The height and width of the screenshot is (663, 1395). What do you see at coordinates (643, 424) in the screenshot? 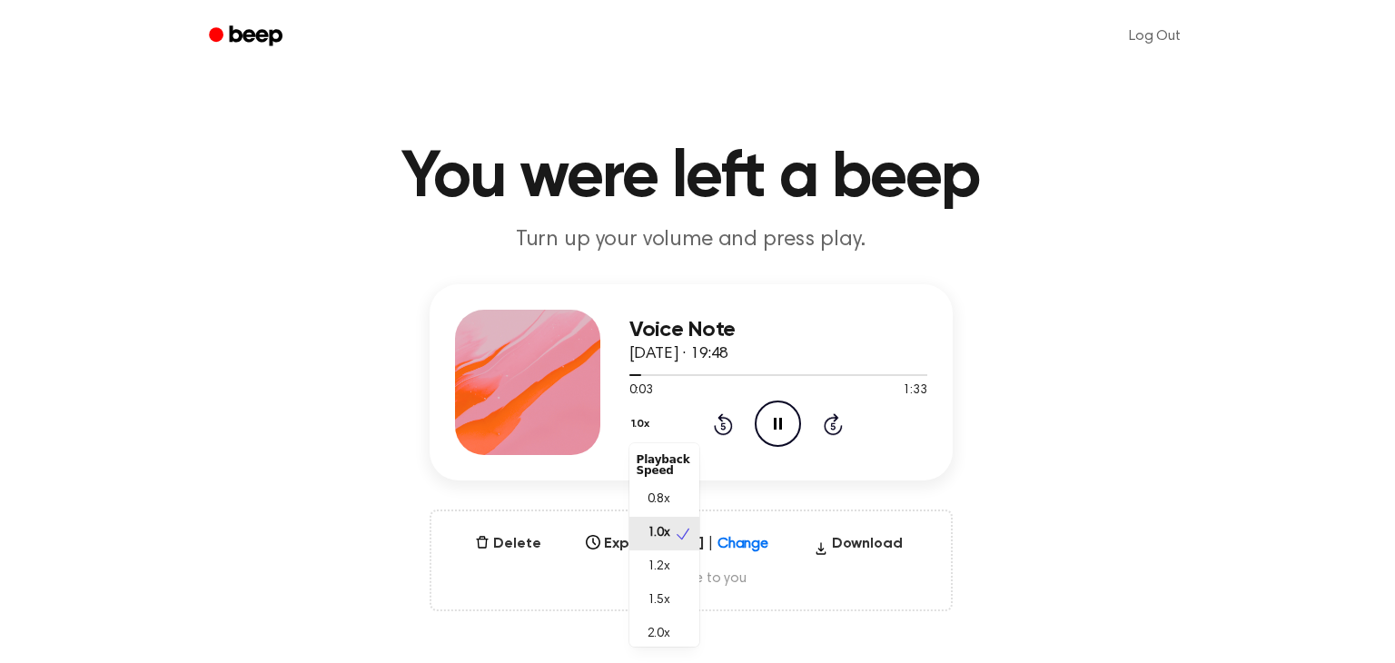
I see `button: 1.0x` at bounding box center [643, 424].